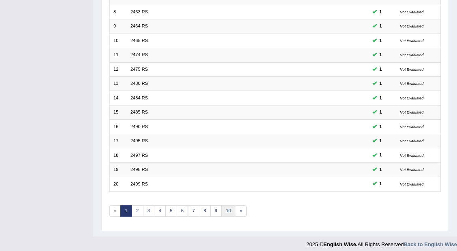  Describe the element at coordinates (137, 211) in the screenshot. I see `a: 2` at that location.